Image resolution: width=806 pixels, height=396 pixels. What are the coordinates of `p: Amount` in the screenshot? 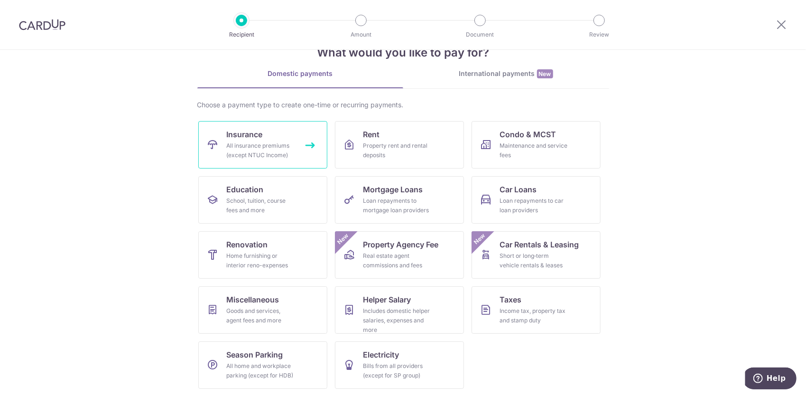 It's located at (361, 35).